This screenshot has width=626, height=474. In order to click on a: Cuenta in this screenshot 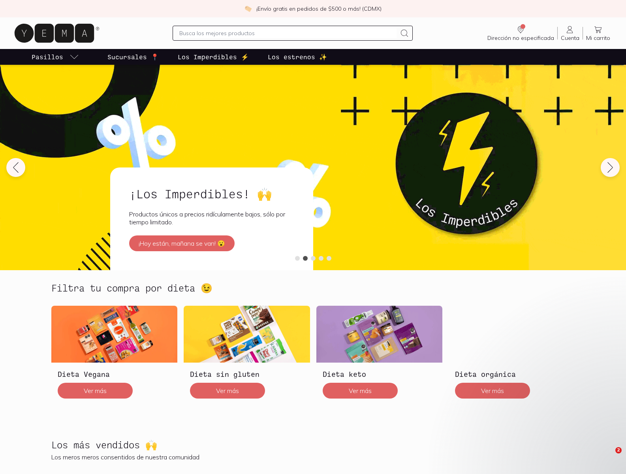, I will do `click(570, 33)`.